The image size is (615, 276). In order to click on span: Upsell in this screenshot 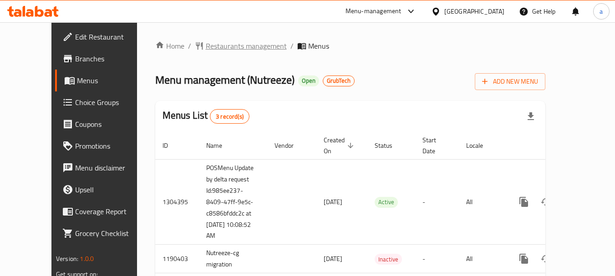, I will do `click(111, 190)`.